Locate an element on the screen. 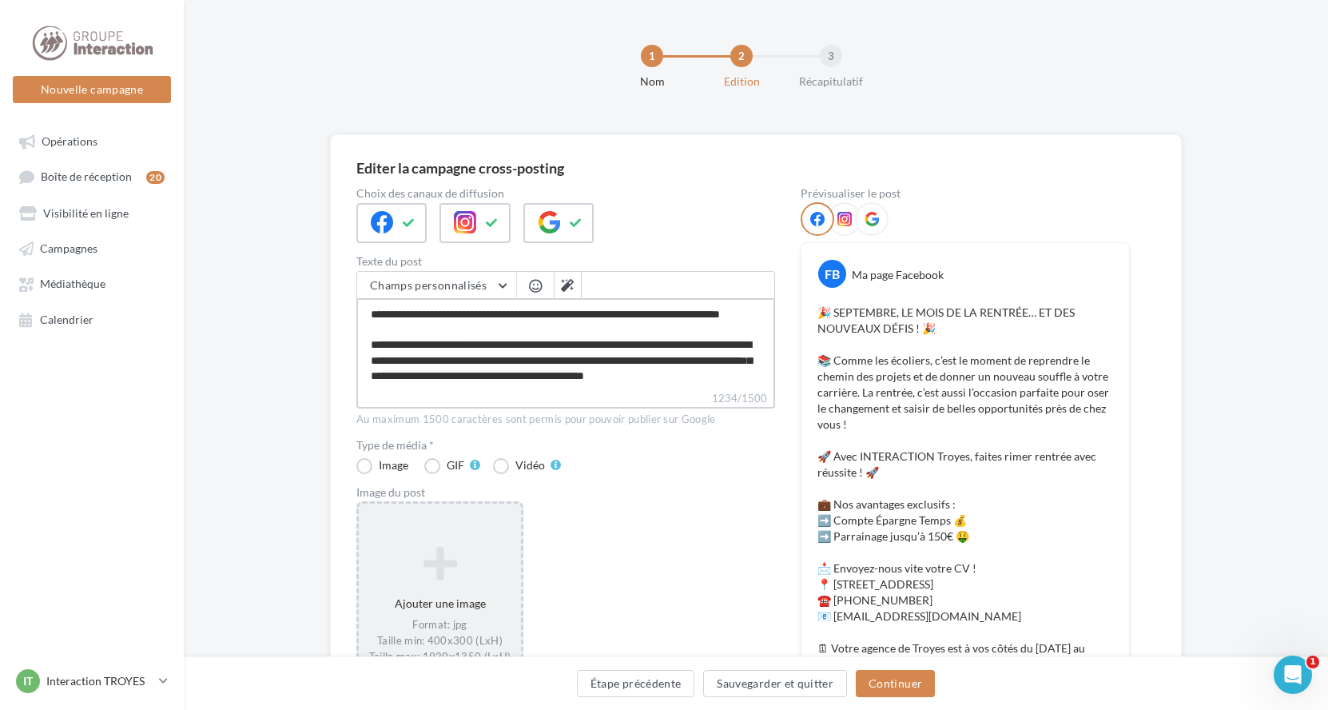  button: Nouvelle campagne is located at coordinates (92, 89).